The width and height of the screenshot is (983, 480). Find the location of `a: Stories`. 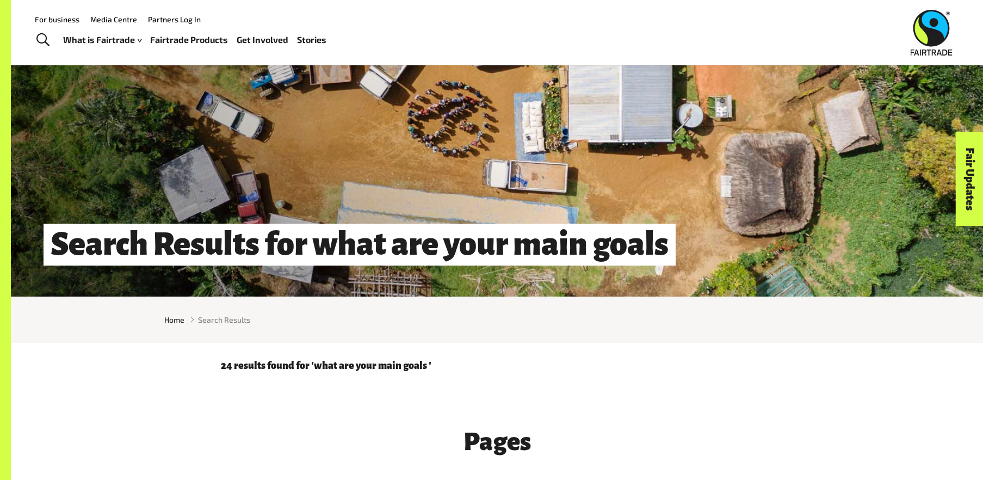

a: Stories is located at coordinates (312, 40).